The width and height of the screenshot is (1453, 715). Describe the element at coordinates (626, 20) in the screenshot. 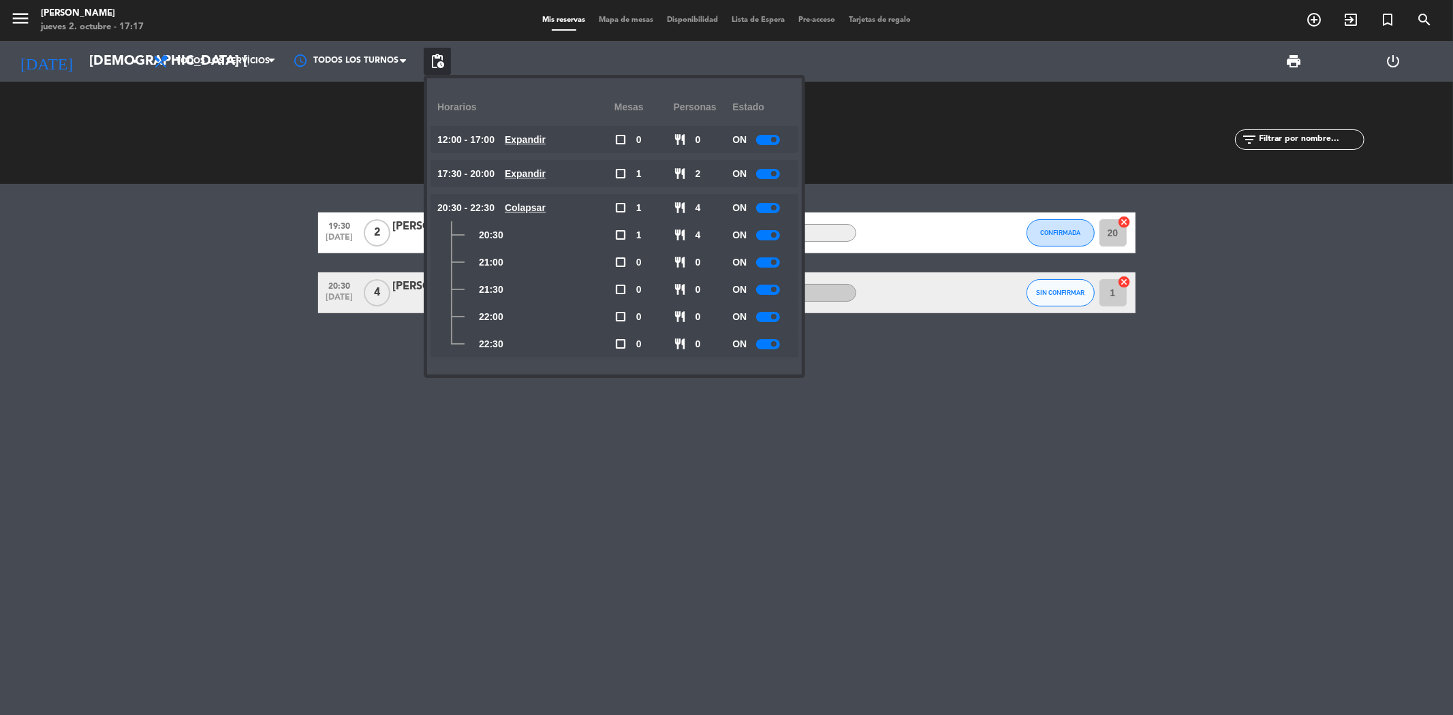

I see `span: Mapa de mesas` at that location.